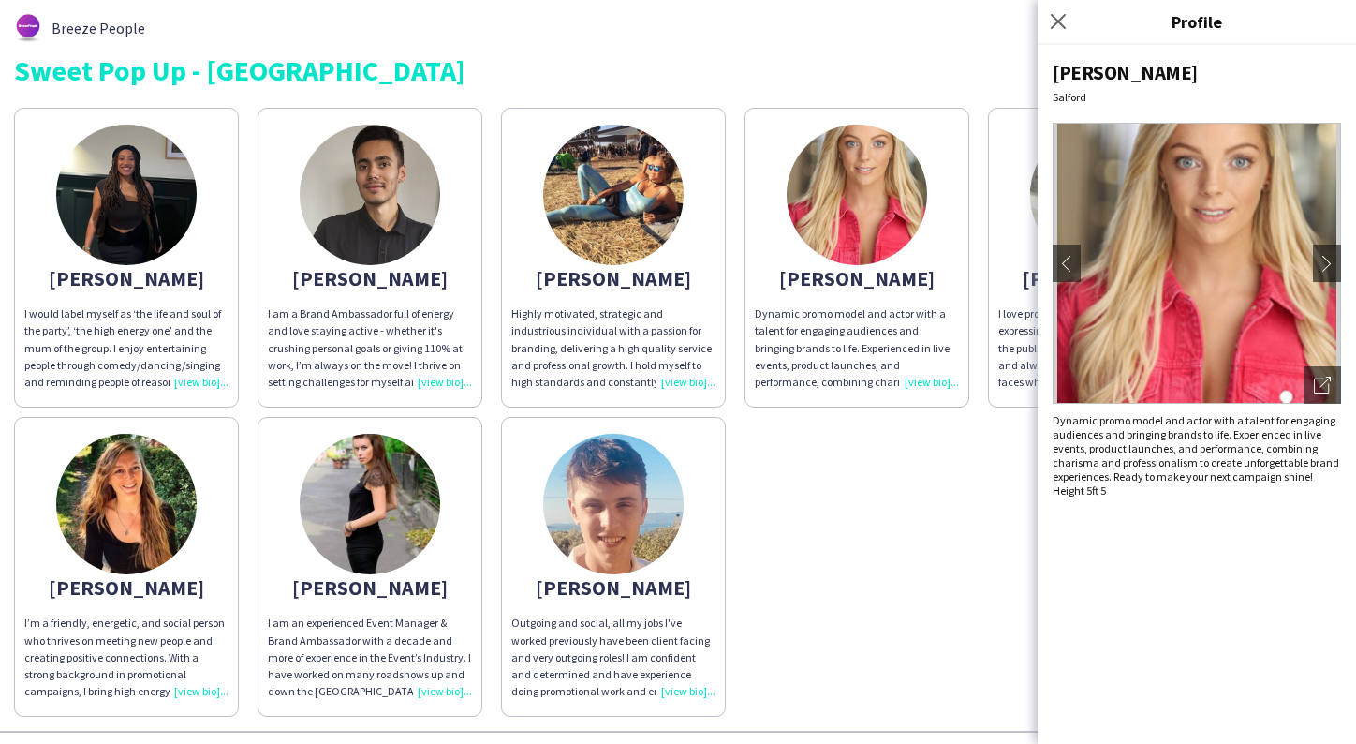 This screenshot has height=744, width=1356. I want to click on div: I would label myself as ‘the life and soul of the party’, ‘the high energy one’ and the mum of th..., so click(126, 347).